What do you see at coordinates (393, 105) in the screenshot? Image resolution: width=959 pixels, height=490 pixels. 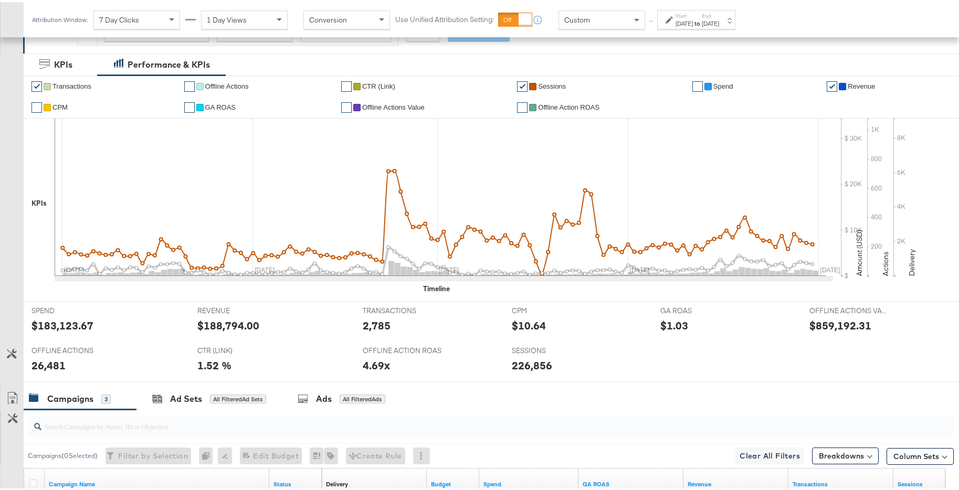 I see `span: Offline Actions Value` at bounding box center [393, 105].